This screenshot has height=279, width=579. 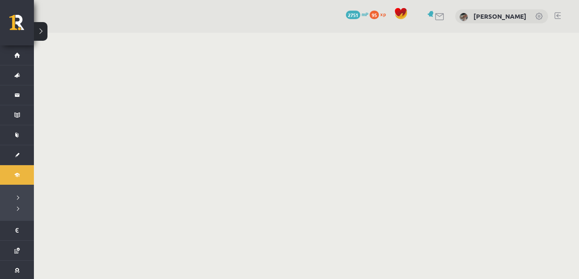 What do you see at coordinates (365, 14) in the screenshot?
I see `span: mP` at bounding box center [365, 14].